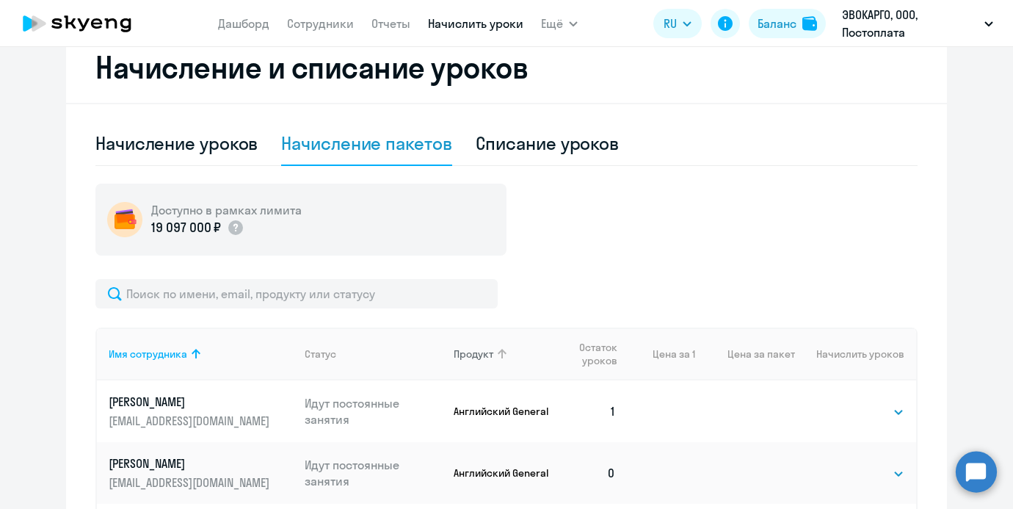  What do you see at coordinates (366, 143) in the screenshot?
I see `div: Начисление пакетов` at bounding box center [366, 143].